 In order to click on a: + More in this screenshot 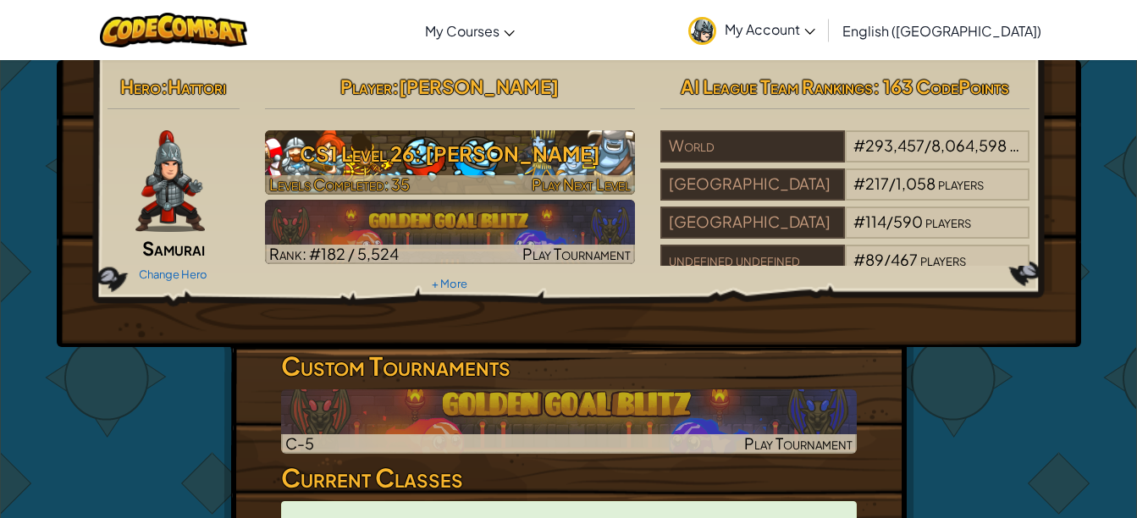, I will do `click(450, 284)`.